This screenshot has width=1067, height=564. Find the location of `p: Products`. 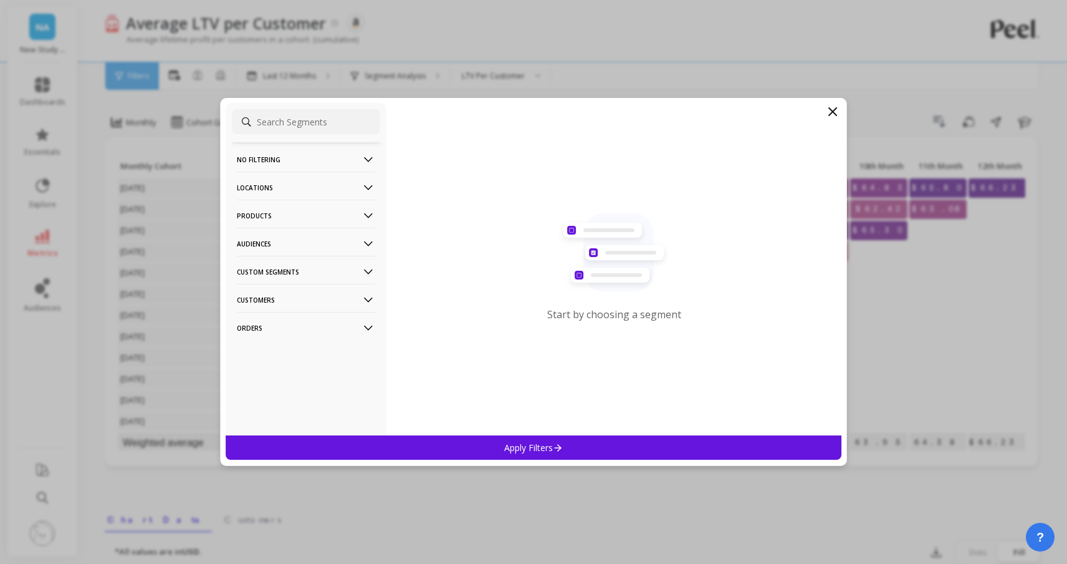

p: Products is located at coordinates (306, 215).